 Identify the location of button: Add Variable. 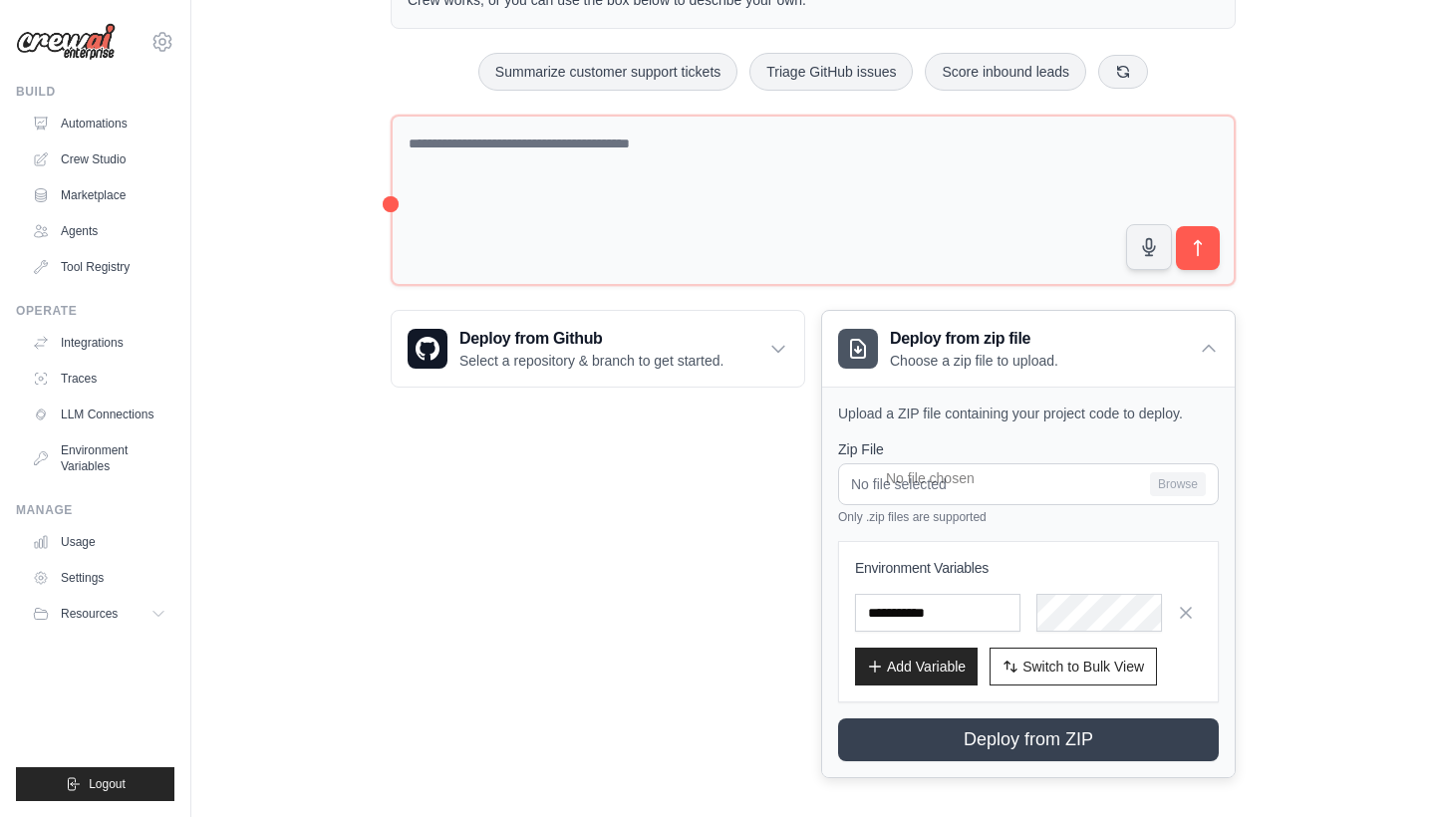
(916, 667).